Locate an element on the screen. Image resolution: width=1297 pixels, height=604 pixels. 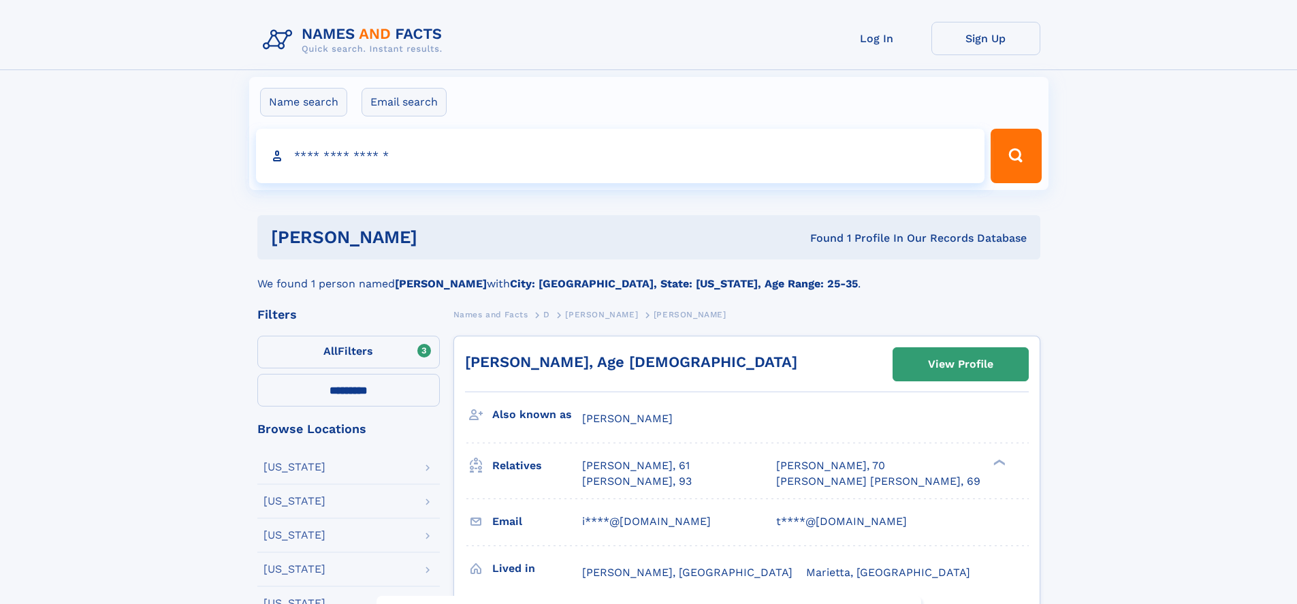
a: Names and Facts is located at coordinates (491, 314).